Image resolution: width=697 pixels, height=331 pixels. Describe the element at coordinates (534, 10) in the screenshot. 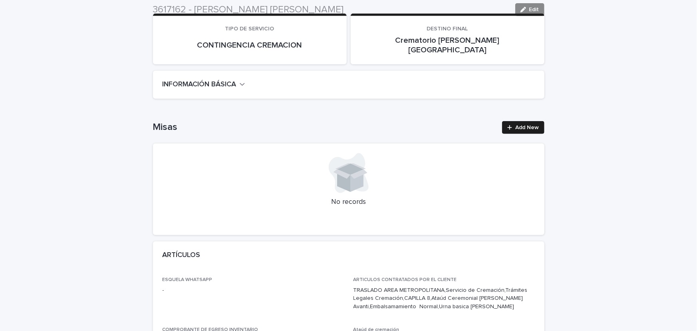

I see `span: Edit` at that location.